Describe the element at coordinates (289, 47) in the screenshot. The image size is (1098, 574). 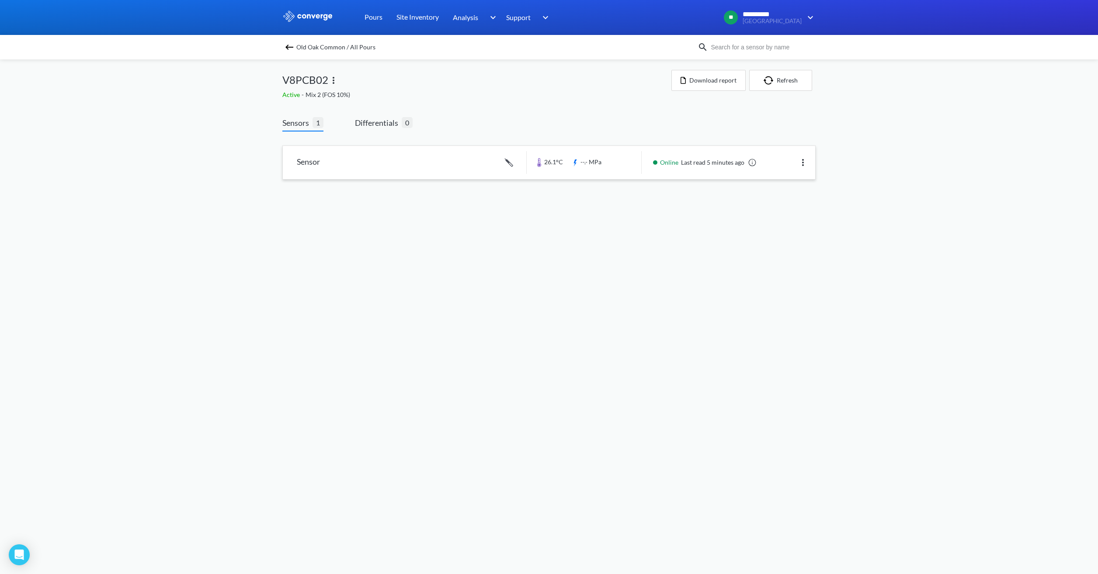
I see `img: backspace.svg` at that location.